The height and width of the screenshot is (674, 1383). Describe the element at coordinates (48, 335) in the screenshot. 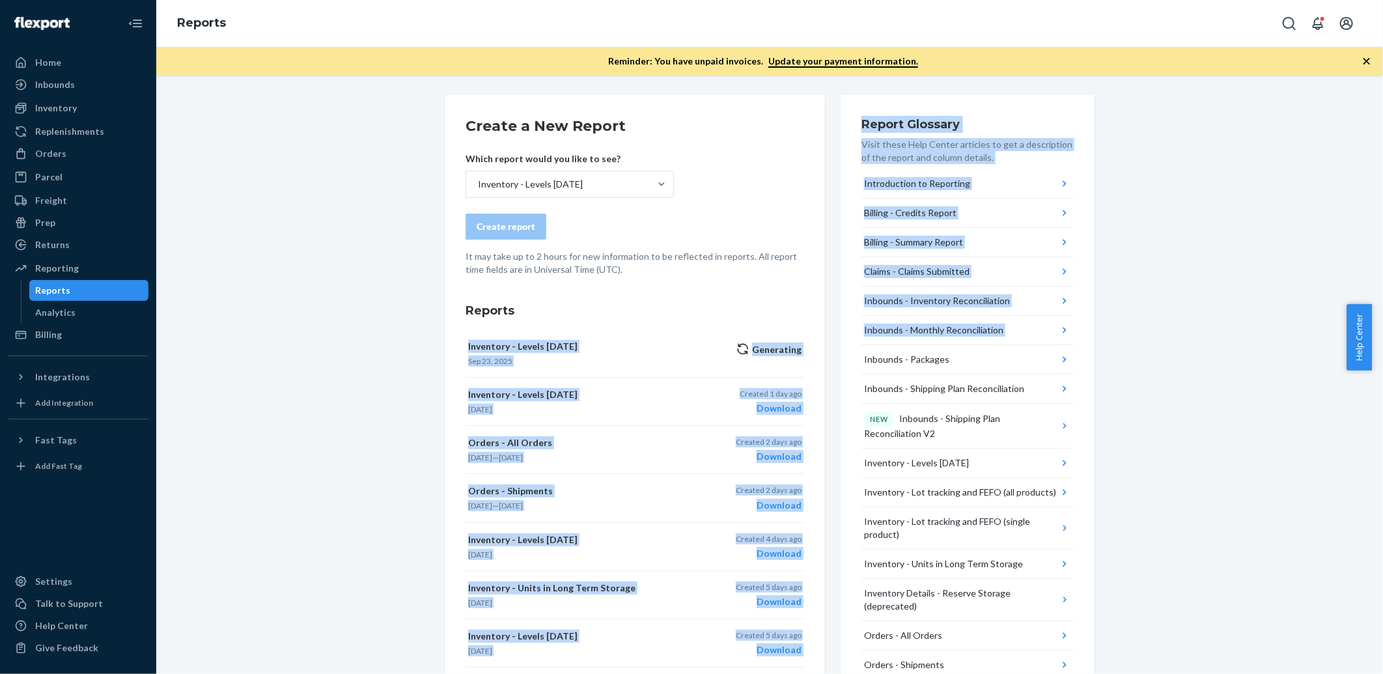

I see `div: Billing` at that location.